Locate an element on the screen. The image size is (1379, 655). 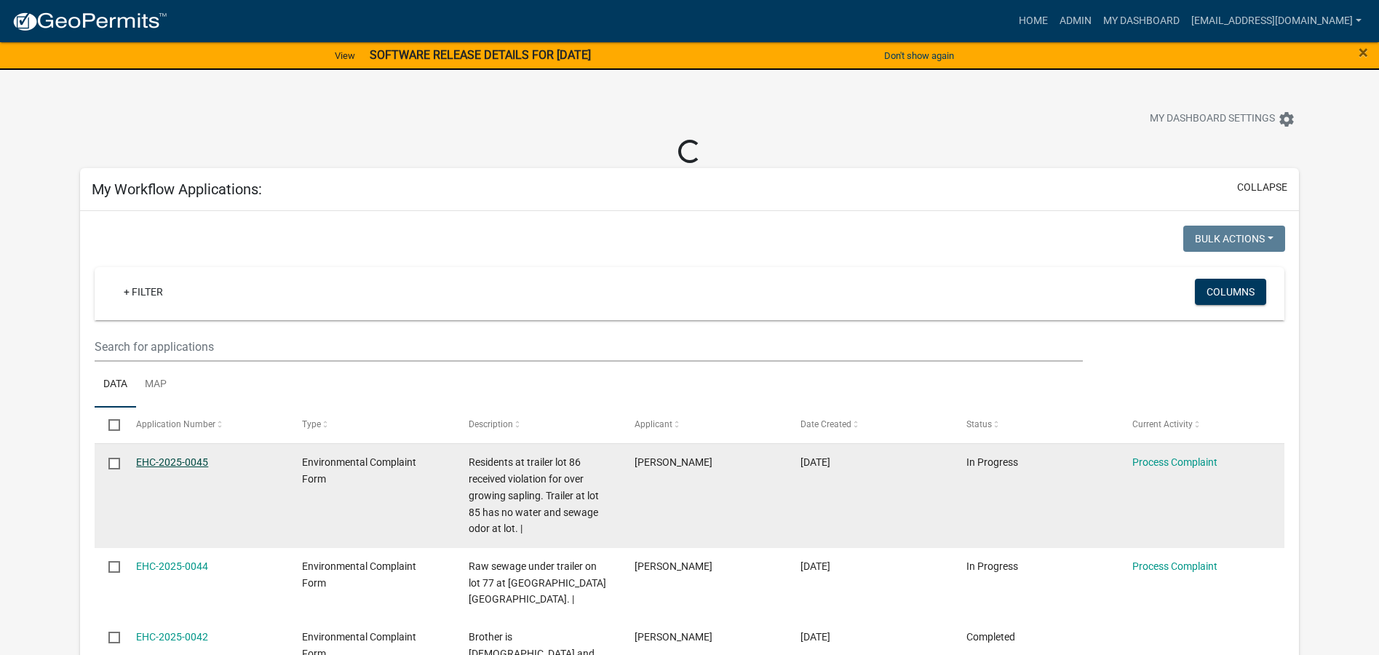
span: Residents at trailer lot 86 received violation for over growing sapling. Trailer at lot 85 has no... is located at coordinates (534, 495).